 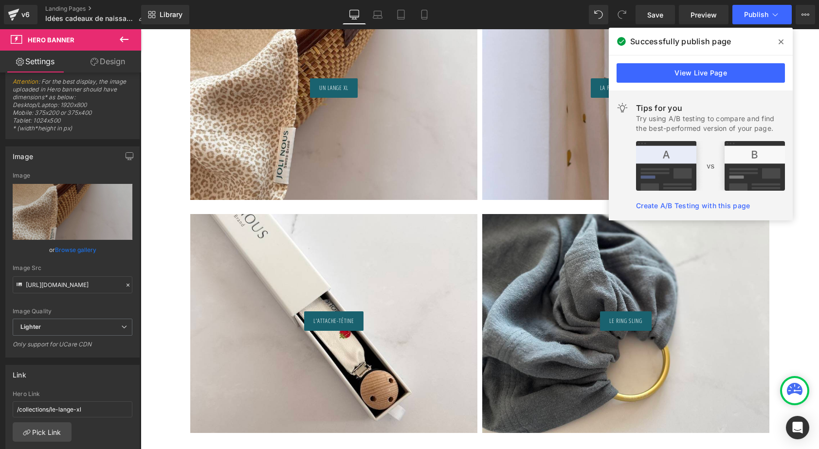 What do you see at coordinates (424, 15) in the screenshot?
I see `a: Mobile` at bounding box center [424, 15].